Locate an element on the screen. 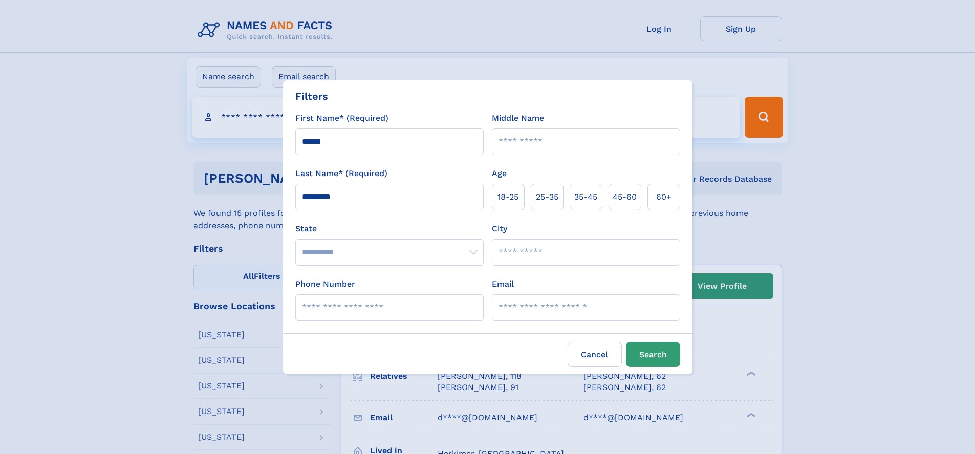  span: 60+ is located at coordinates (664, 197).